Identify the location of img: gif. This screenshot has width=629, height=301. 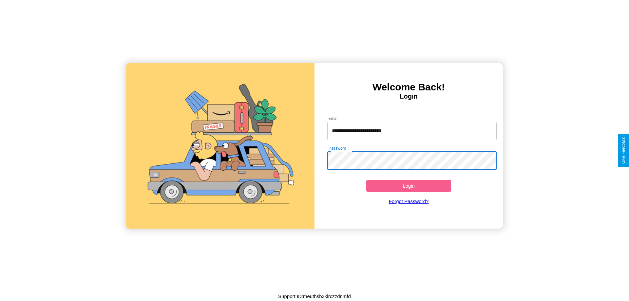
(220, 146).